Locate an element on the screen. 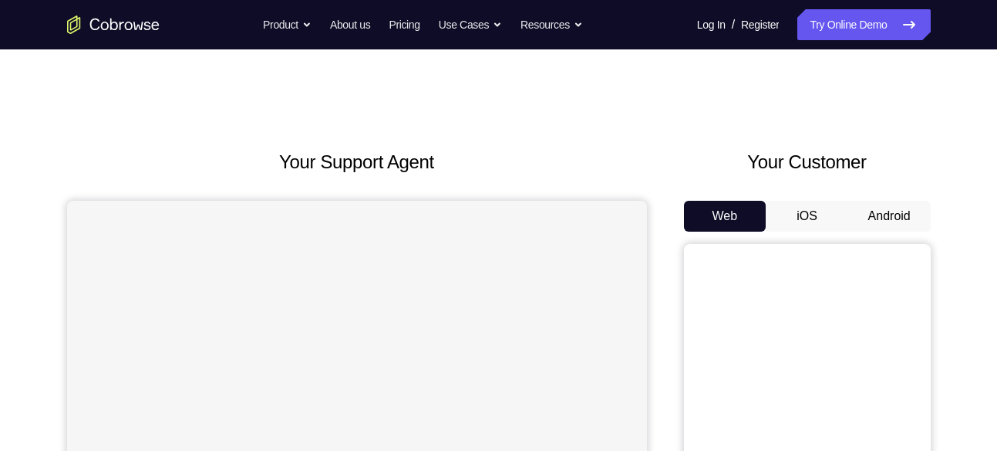 The height and width of the screenshot is (451, 997). a: About us is located at coordinates (350, 25).